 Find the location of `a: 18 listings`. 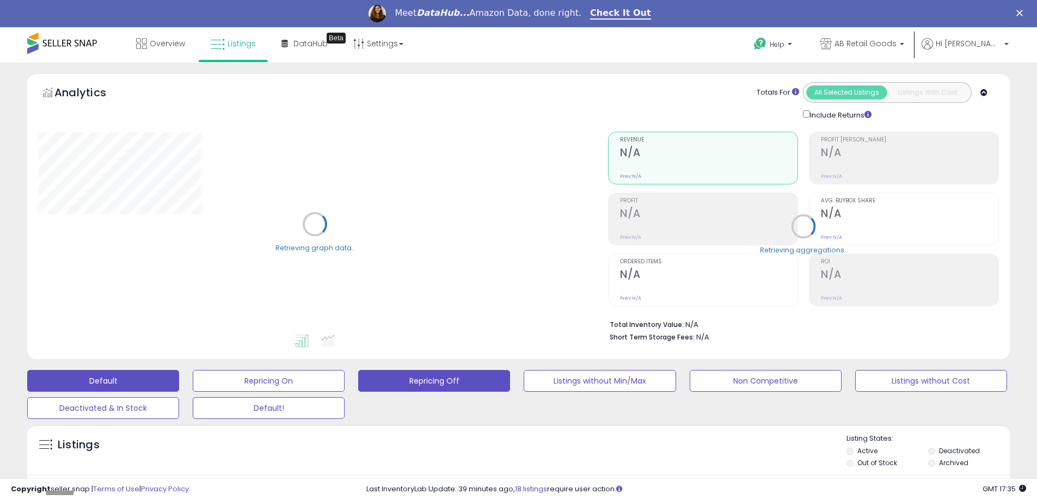

a: 18 listings is located at coordinates (531, 489).